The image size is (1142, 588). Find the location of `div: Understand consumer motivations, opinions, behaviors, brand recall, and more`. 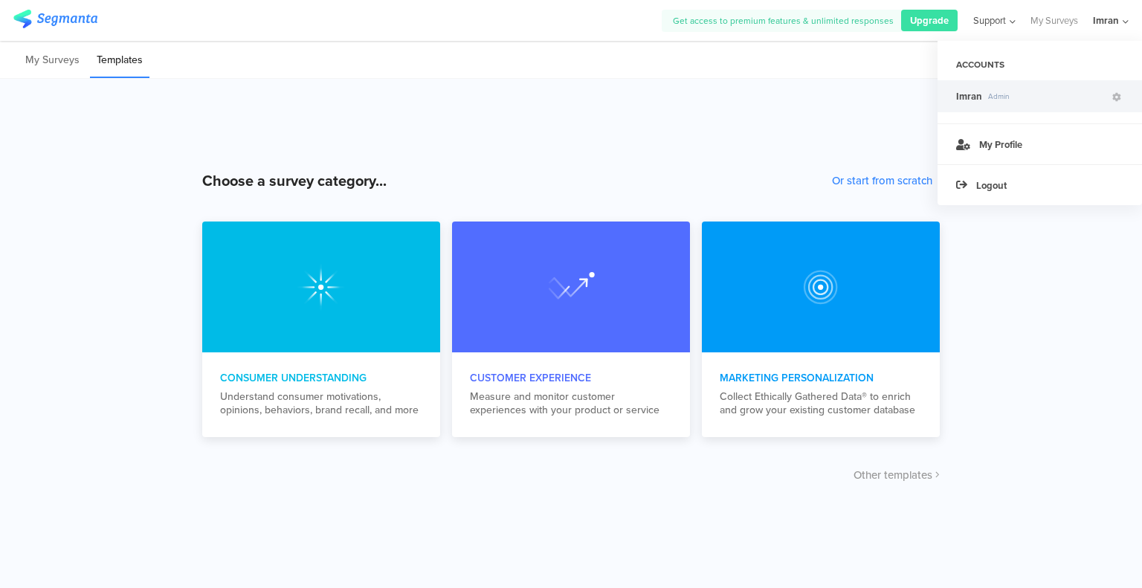

div: Understand consumer motivations, opinions, behaviors, brand recall, and more is located at coordinates (321, 404).